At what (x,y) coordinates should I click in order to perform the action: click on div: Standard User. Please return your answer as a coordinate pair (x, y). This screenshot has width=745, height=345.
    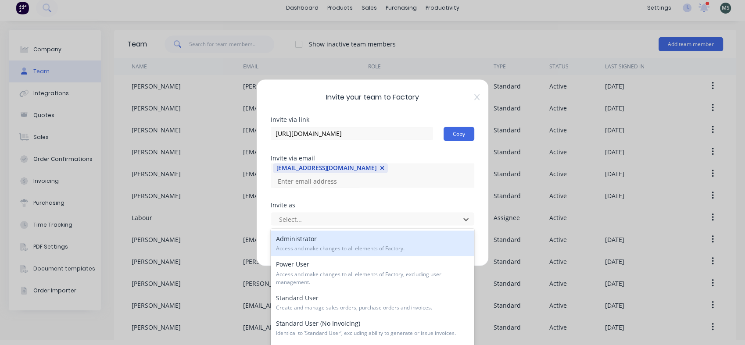
    Looking at the image, I should click on (373, 303).